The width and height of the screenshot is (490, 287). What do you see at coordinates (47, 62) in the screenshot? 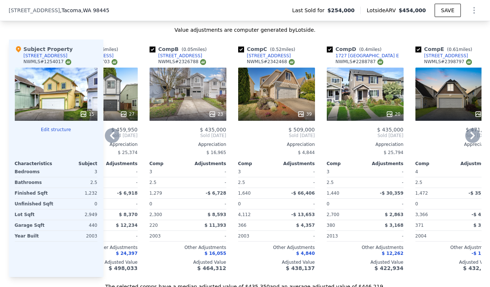
I see `div: NWMLS # 1254017` at bounding box center [47, 62].